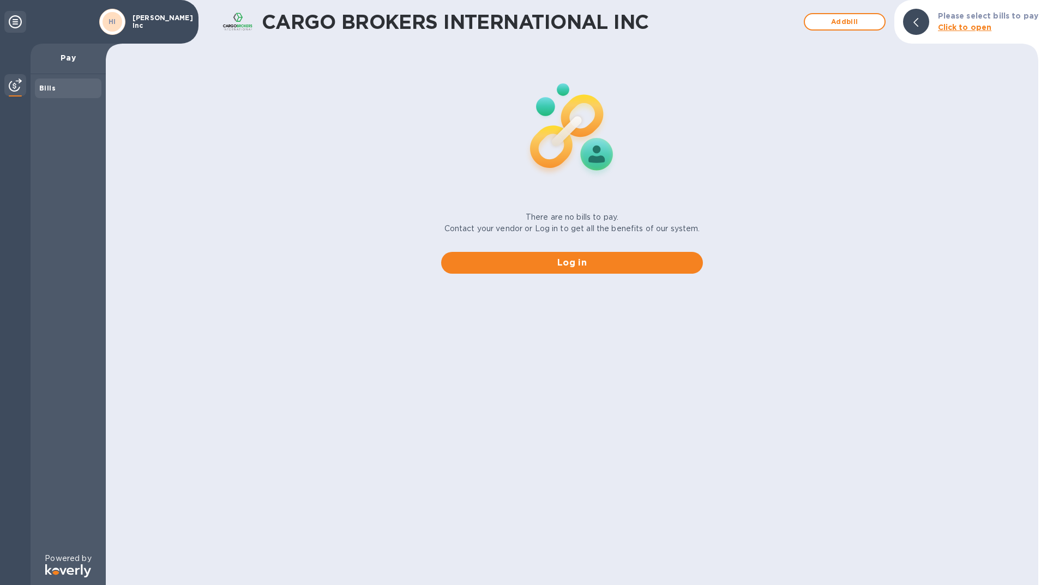  What do you see at coordinates (572, 263) in the screenshot?
I see `button: Log in` at bounding box center [572, 263].